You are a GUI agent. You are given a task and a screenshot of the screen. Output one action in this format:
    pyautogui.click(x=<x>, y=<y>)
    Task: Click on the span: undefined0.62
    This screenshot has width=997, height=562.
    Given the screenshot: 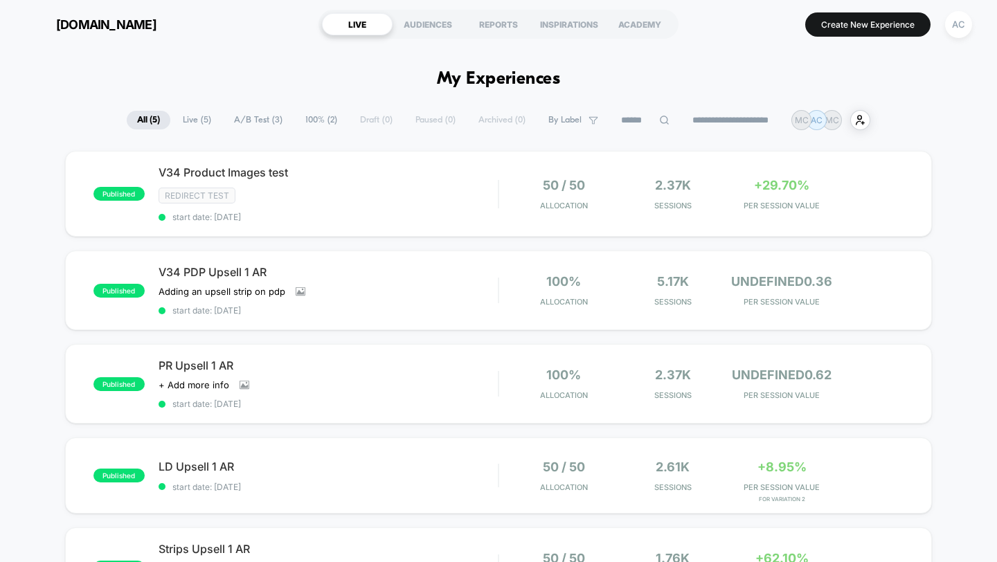 What is the action you would take?
    pyautogui.click(x=782, y=375)
    